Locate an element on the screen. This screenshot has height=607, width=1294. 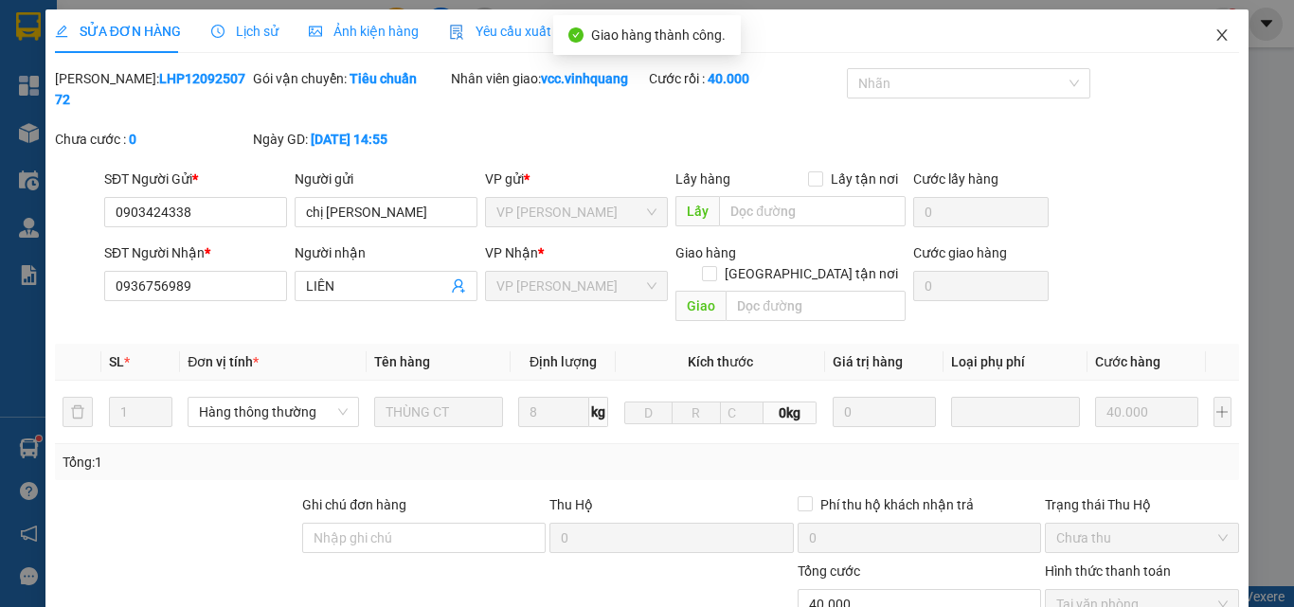
span: picture is located at coordinates (315, 31).